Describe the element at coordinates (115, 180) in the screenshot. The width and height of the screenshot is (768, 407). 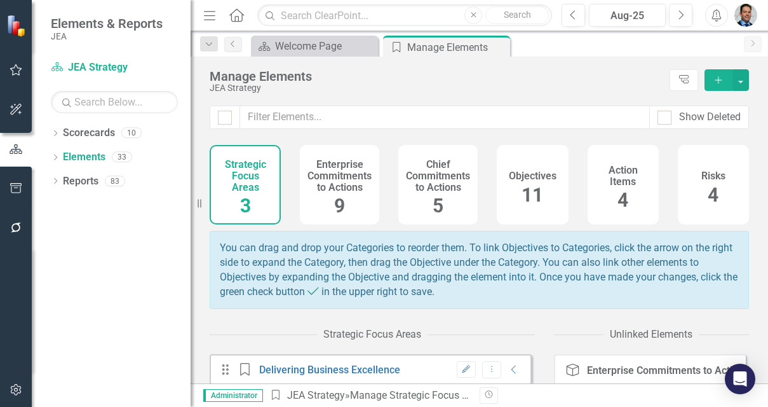
I see `div: 83` at that location.